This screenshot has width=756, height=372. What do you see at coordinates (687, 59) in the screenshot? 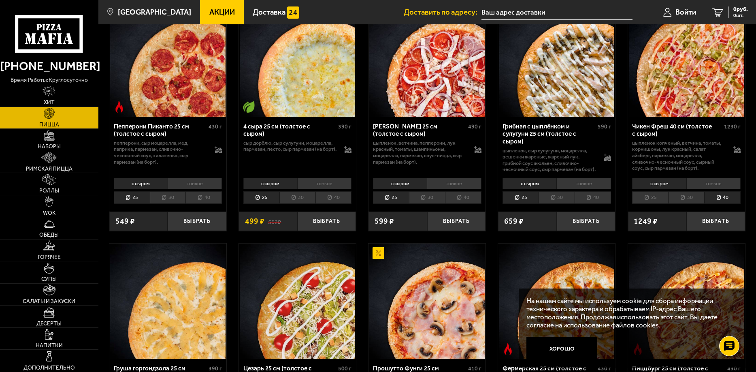
I see `img: Чикен Фреш 40 см (толстое с сыром)` at bounding box center [687, 59].